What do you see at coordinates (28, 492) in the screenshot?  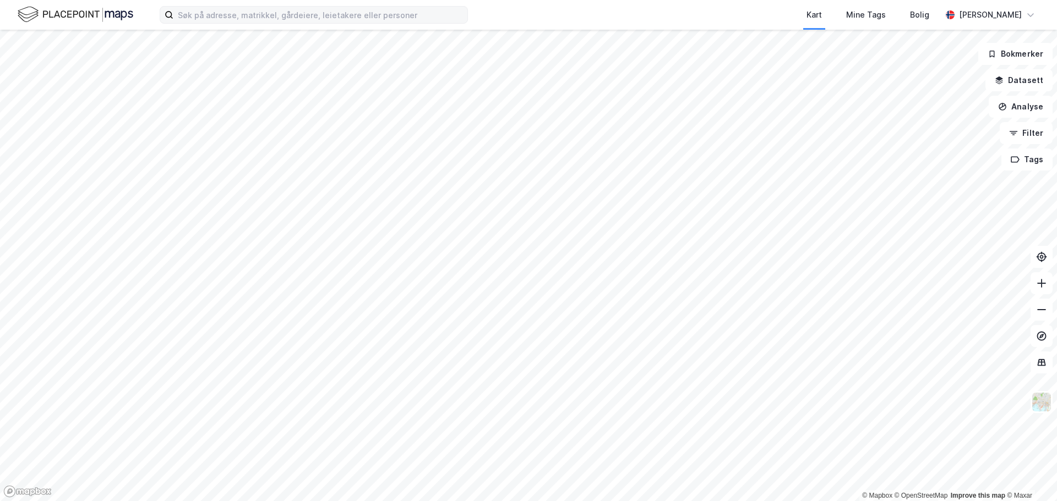 I see `a: Mapbox homepage` at bounding box center [28, 492].